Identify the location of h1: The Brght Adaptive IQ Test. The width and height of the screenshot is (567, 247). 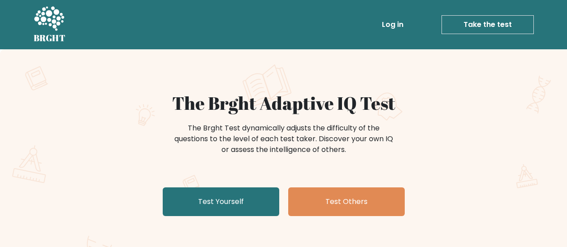
(284, 103).